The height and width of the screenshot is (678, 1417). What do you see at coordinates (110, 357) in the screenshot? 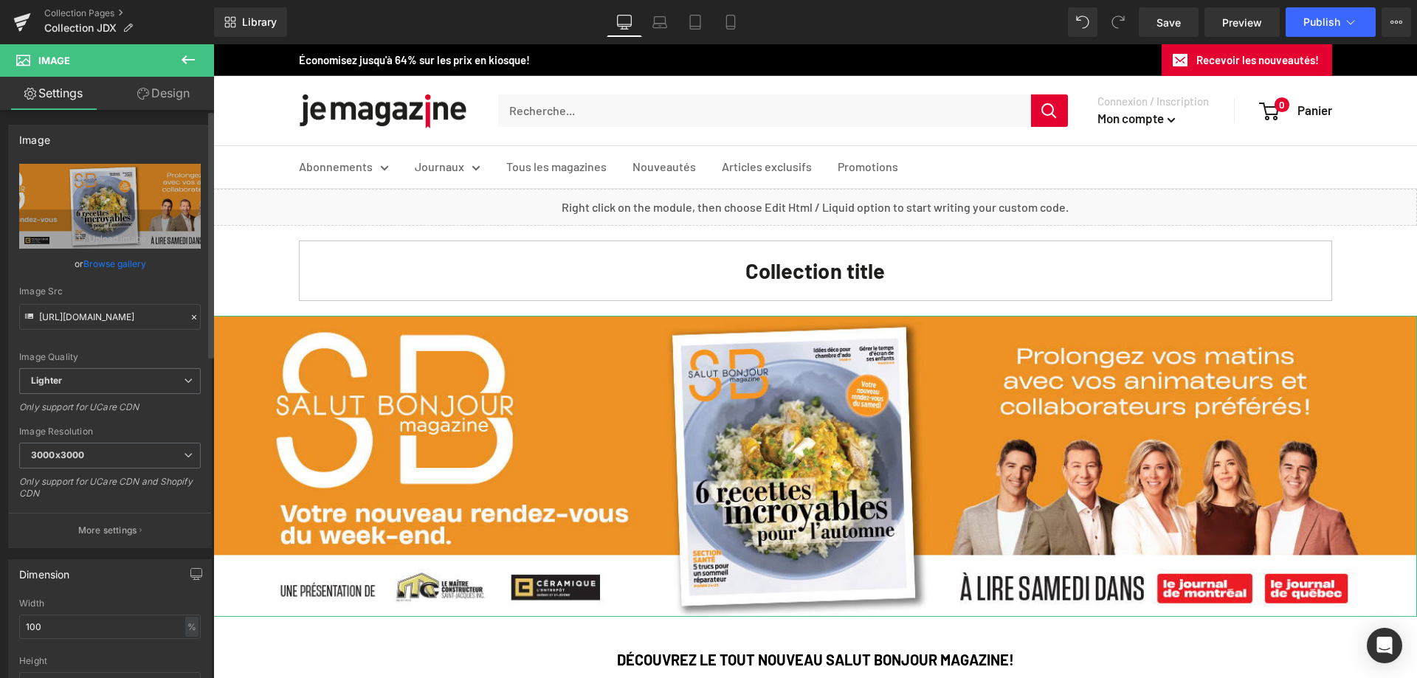
I see `div: Image Quality` at bounding box center [110, 357].